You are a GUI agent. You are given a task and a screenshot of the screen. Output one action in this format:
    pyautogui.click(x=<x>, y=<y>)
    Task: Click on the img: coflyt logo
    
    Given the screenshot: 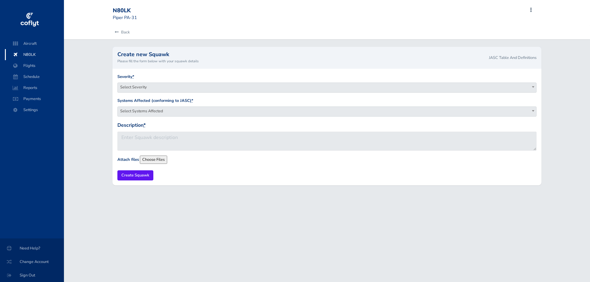 What is the action you would take?
    pyautogui.click(x=29, y=20)
    